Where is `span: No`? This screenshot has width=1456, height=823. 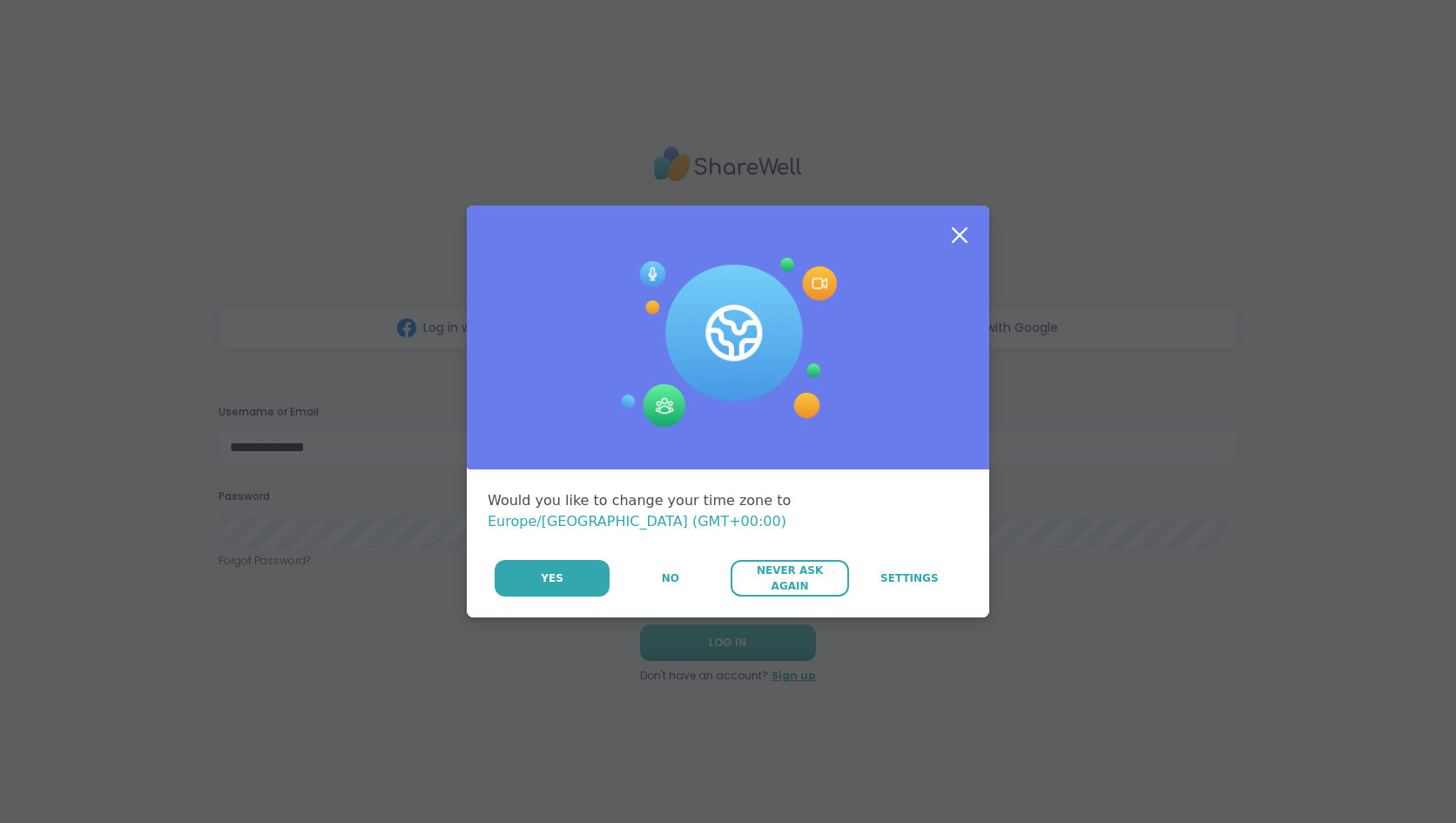
span: No is located at coordinates (670, 578).